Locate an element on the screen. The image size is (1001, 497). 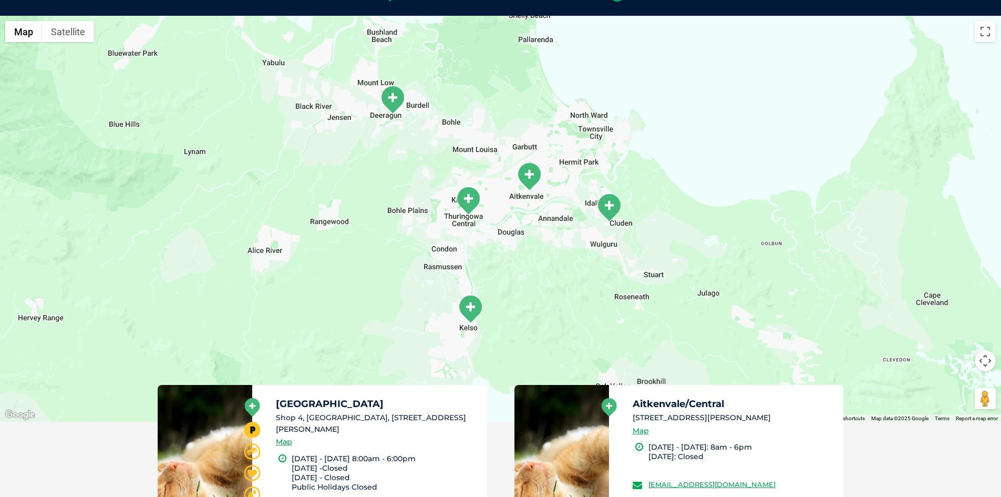
button: Toggle fullscreen view is located at coordinates (986, 32).